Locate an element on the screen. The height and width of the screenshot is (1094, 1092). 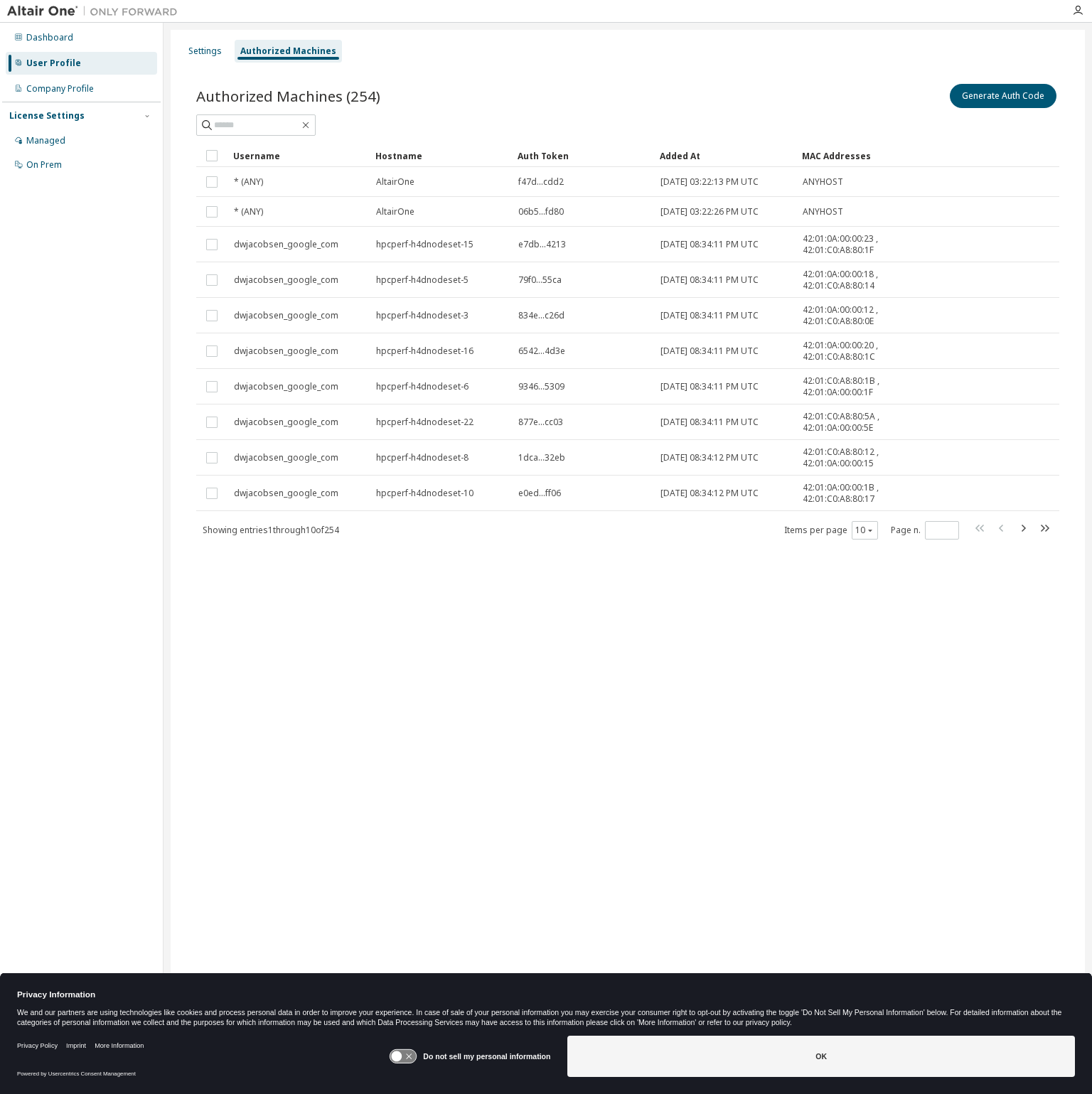
span: 42:01:0A:00:00:1B , 42:01:C0:A8:80:17 is located at coordinates (856, 493).